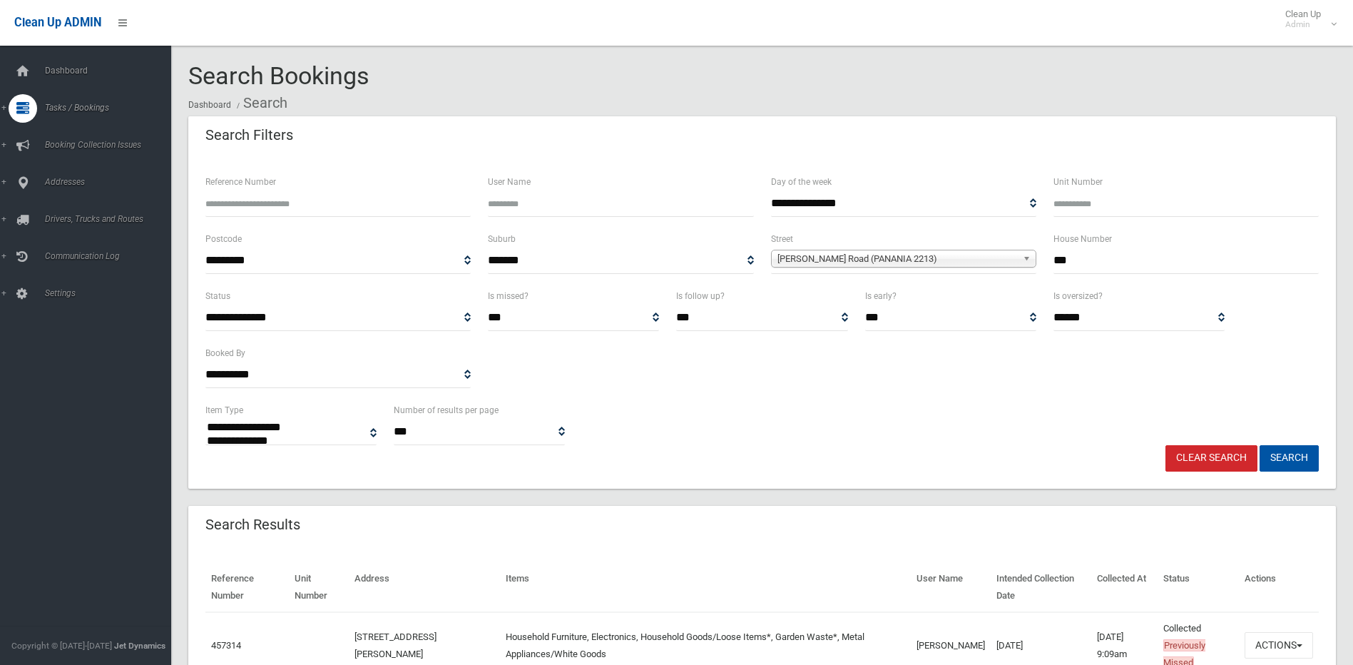 The image size is (1353, 665). Describe the element at coordinates (225, 353) in the screenshot. I see `label: Booked By` at that location.